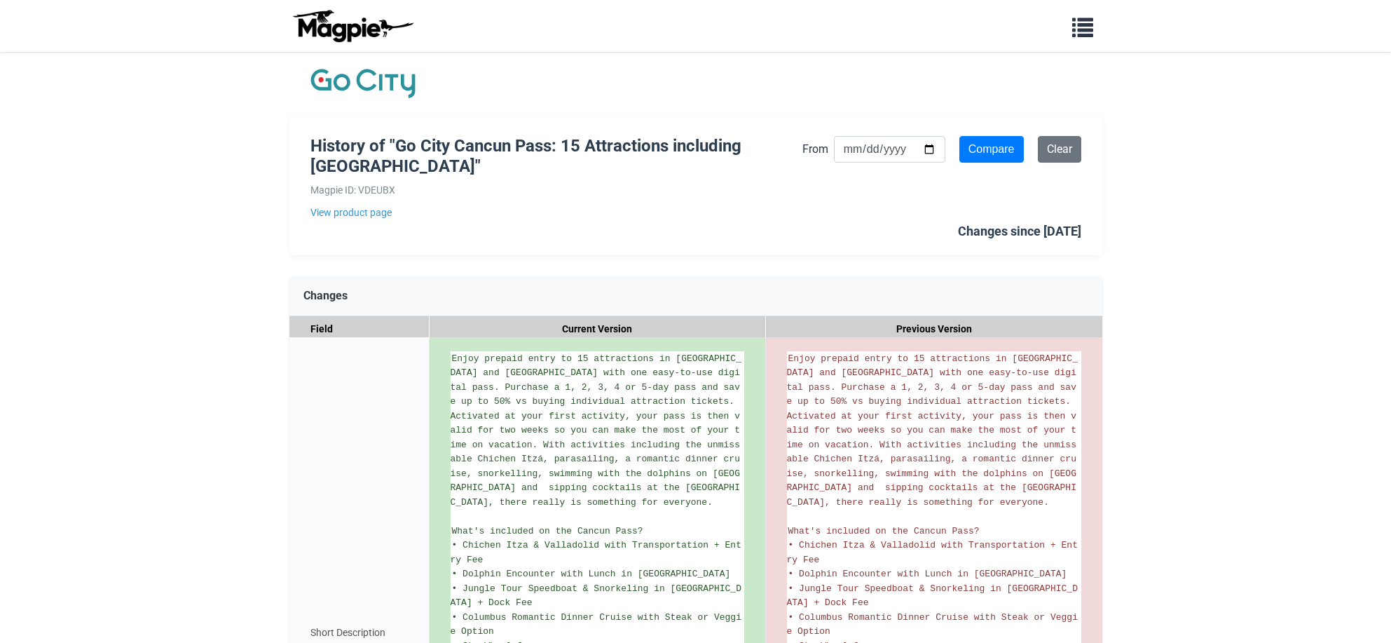 Image resolution: width=1391 pixels, height=643 pixels. I want to click on div: Previous Version, so click(934, 329).